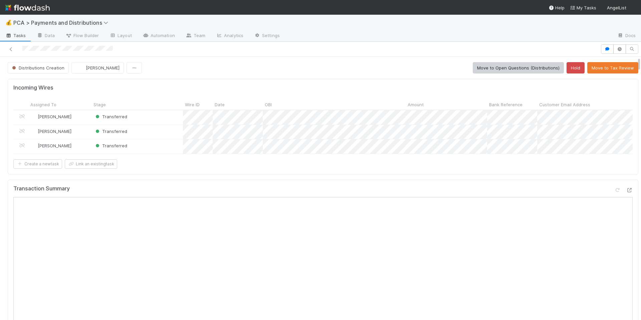 This screenshot has height=320, width=641. I want to click on button: Hold, so click(575, 68).